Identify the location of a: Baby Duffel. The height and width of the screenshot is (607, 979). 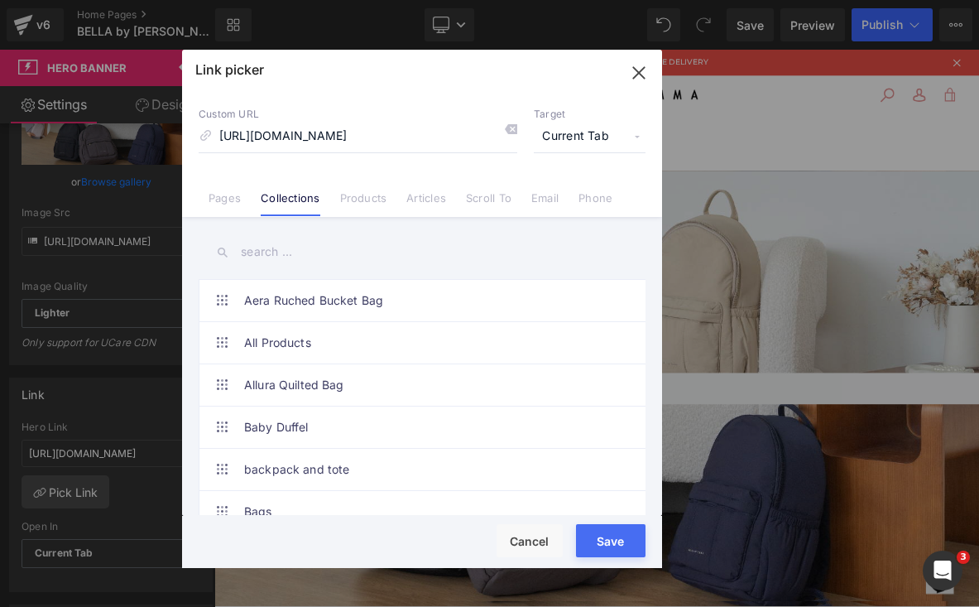
(426, 427).